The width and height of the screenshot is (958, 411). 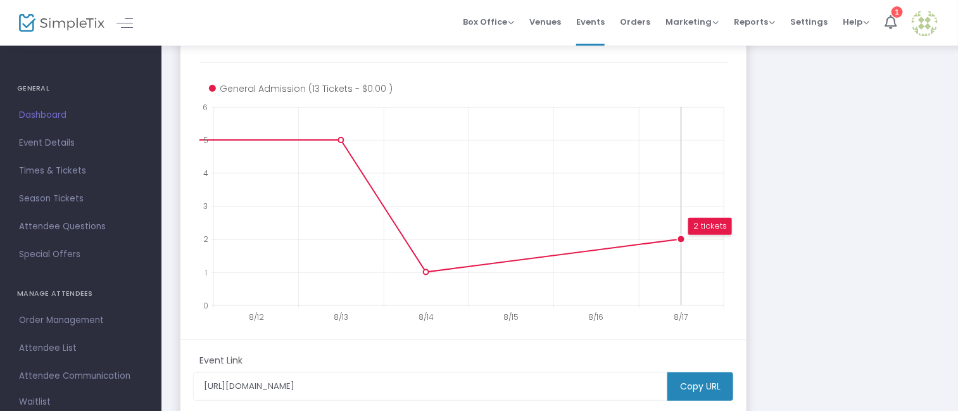 I want to click on text: 2, so click(x=206, y=239).